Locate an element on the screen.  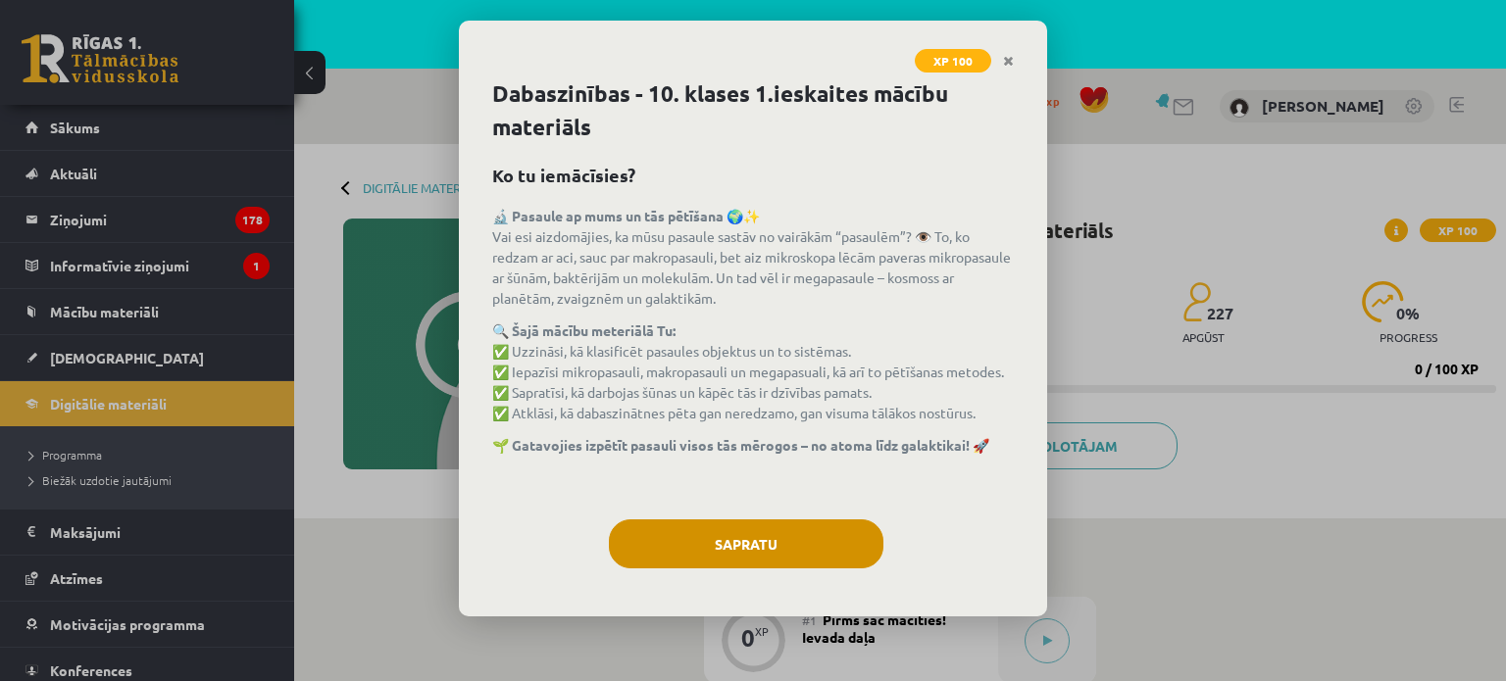
p: ✅ Uzzināsi, kā klasificēt pasaules objektus un to sistēmas. ✅ Iepazīsi mikropasauli, makropasauli... is located at coordinates (753, 372).